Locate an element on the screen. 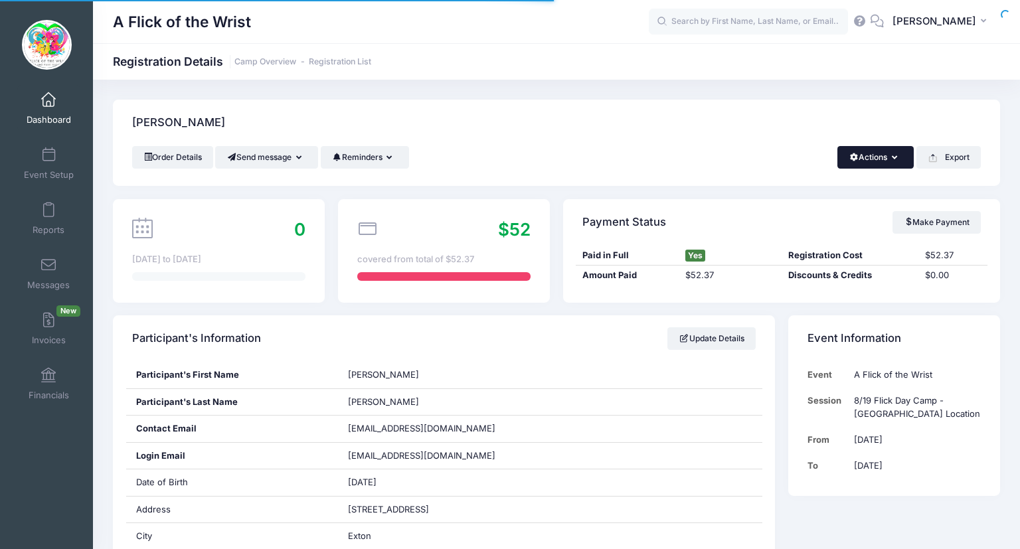 The image size is (1020, 549). a: InvoicesNew is located at coordinates (48, 329).